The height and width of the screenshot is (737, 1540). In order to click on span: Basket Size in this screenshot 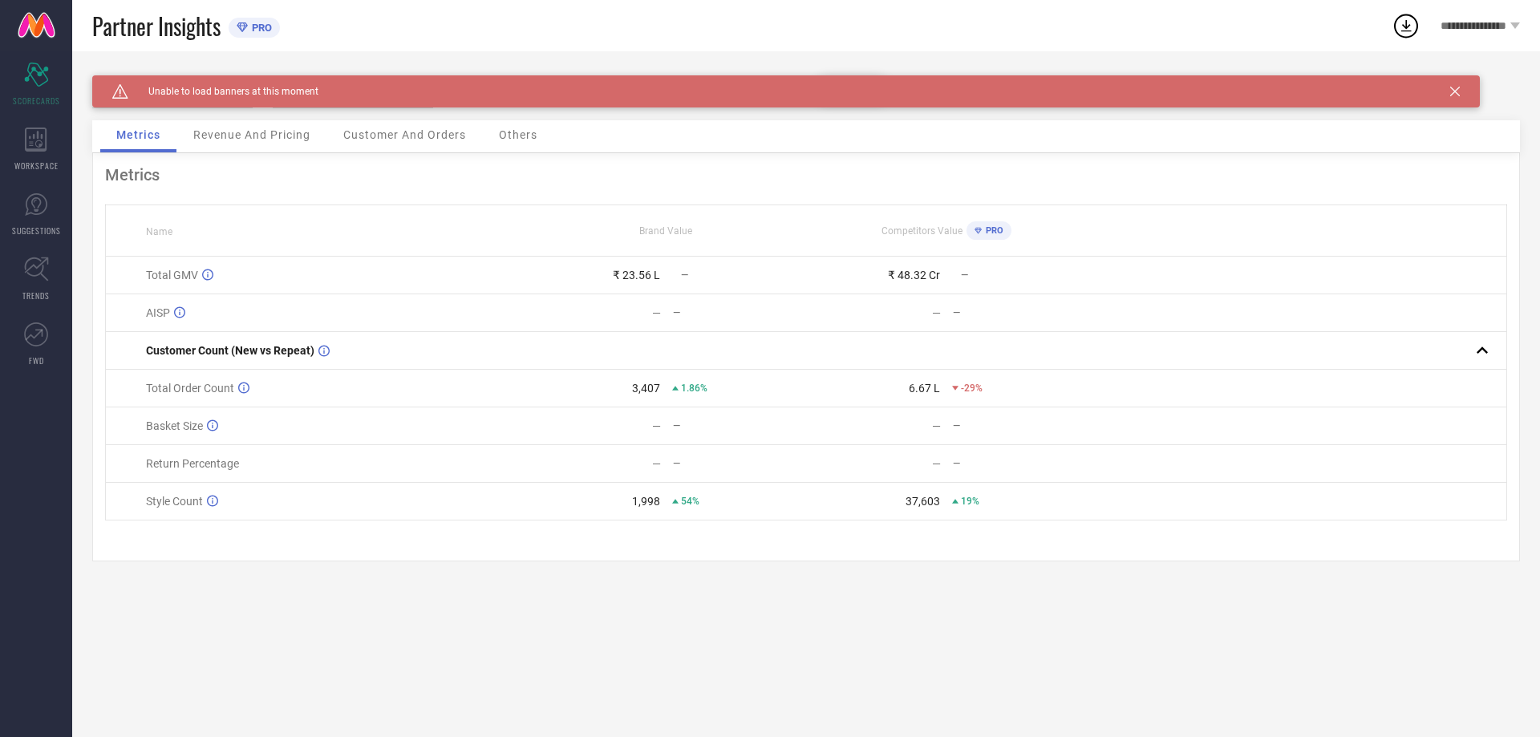, I will do `click(174, 426)`.